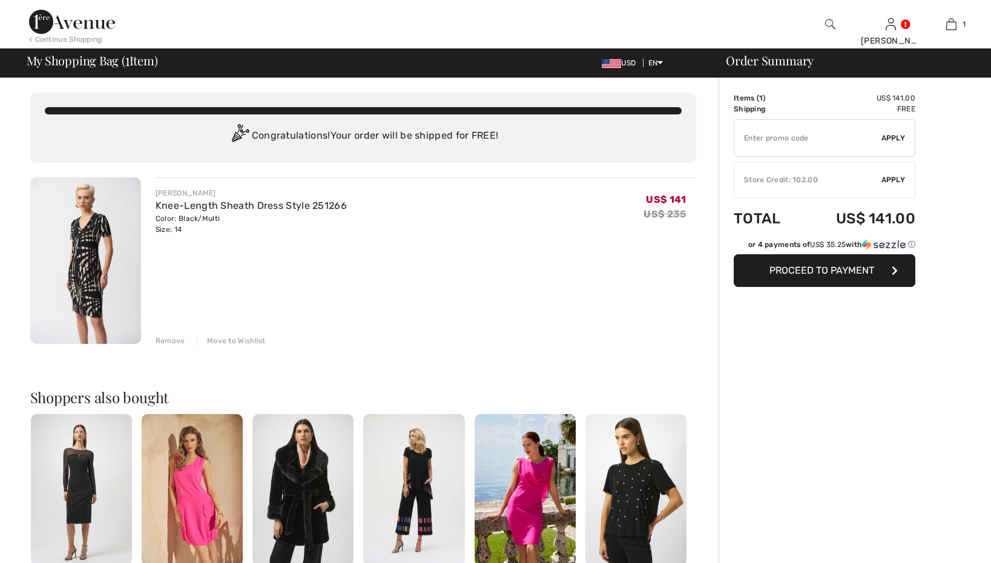  What do you see at coordinates (951, 24) in the screenshot?
I see `img: My Bag` at bounding box center [951, 24].